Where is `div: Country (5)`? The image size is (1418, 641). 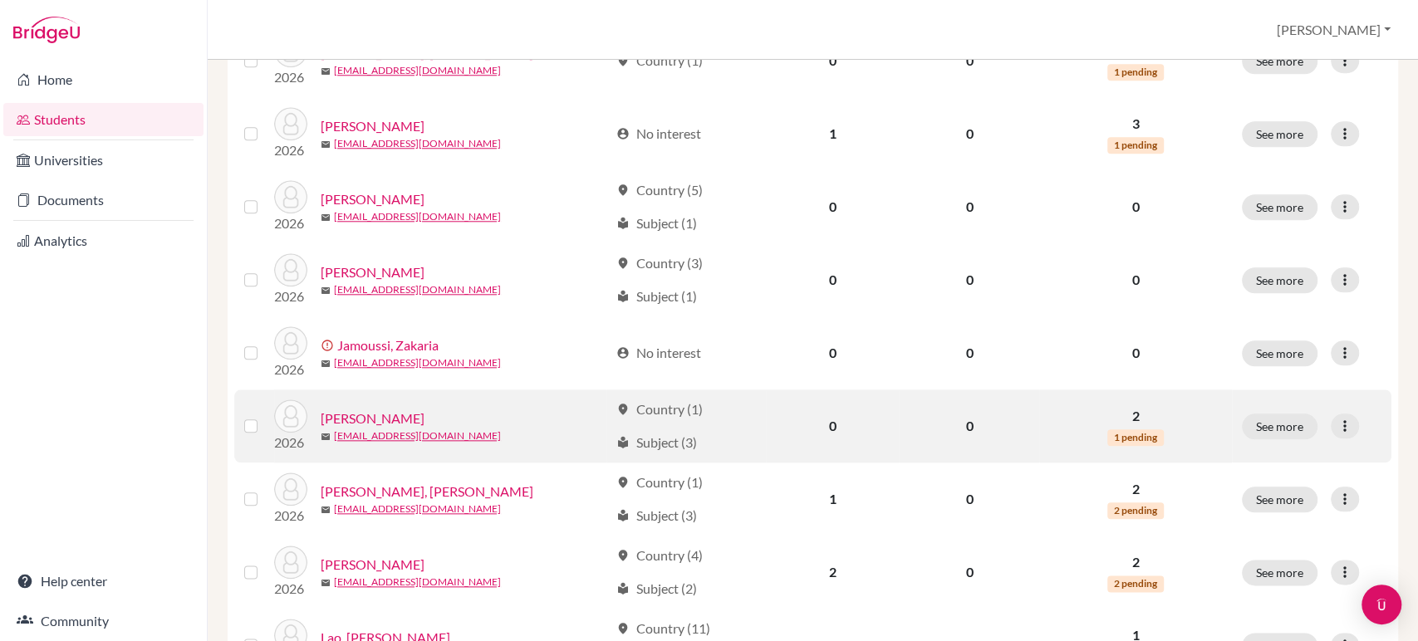
div: Country (5) is located at coordinates (659, 190).